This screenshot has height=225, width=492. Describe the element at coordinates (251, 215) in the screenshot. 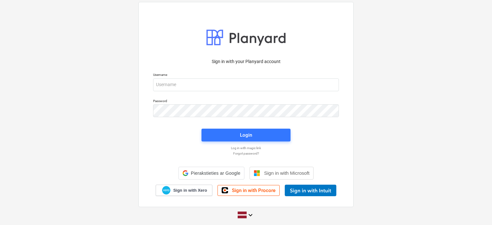

I see `i: keyboard_arrow_down` at that location.